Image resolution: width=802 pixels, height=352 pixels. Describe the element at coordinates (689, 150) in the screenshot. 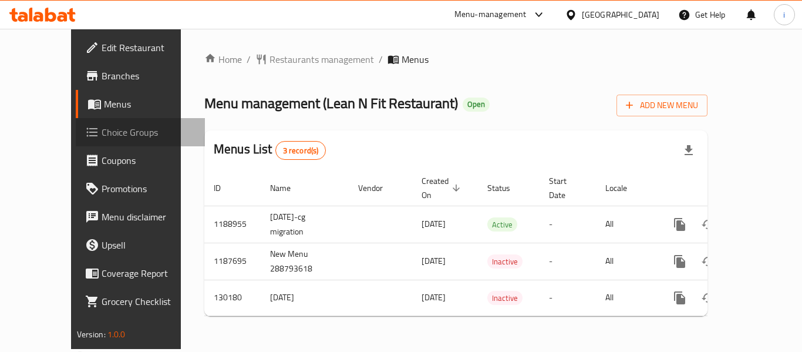

I see `div: Export file` at that location.